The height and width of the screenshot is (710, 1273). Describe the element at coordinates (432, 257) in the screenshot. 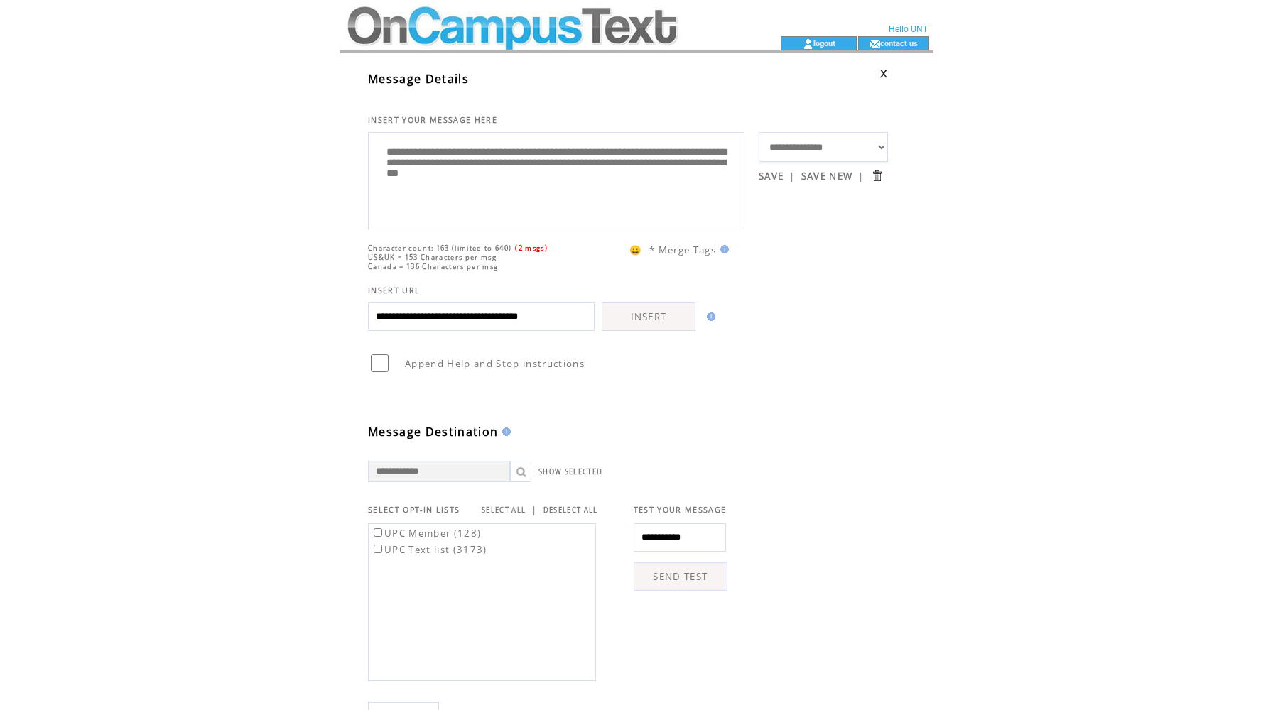

I see `span: US&UK = 153 Characters per msg` at that location.